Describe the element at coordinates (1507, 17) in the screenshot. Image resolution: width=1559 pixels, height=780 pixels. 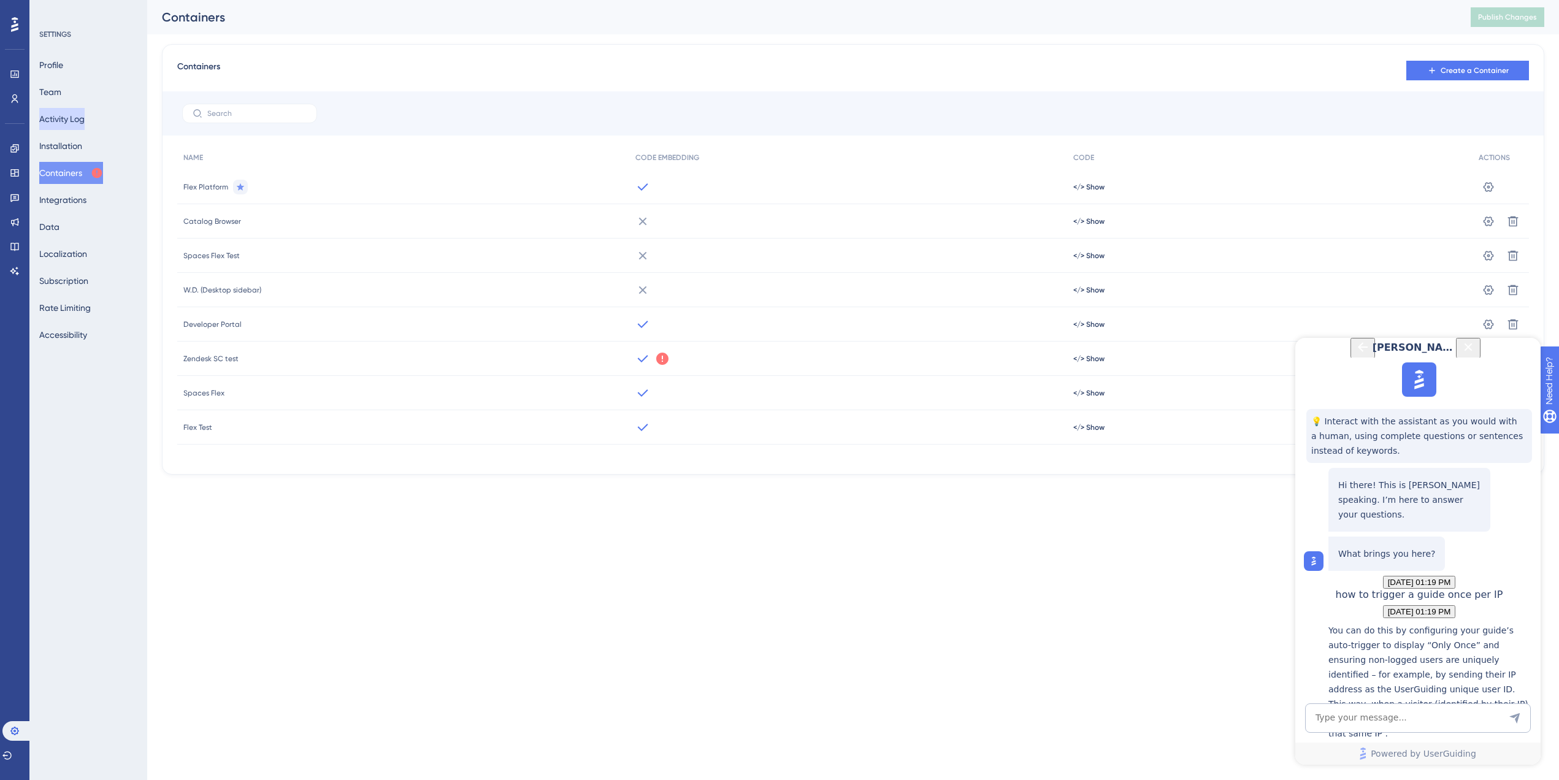
I see `button: Publish Changes` at that location.